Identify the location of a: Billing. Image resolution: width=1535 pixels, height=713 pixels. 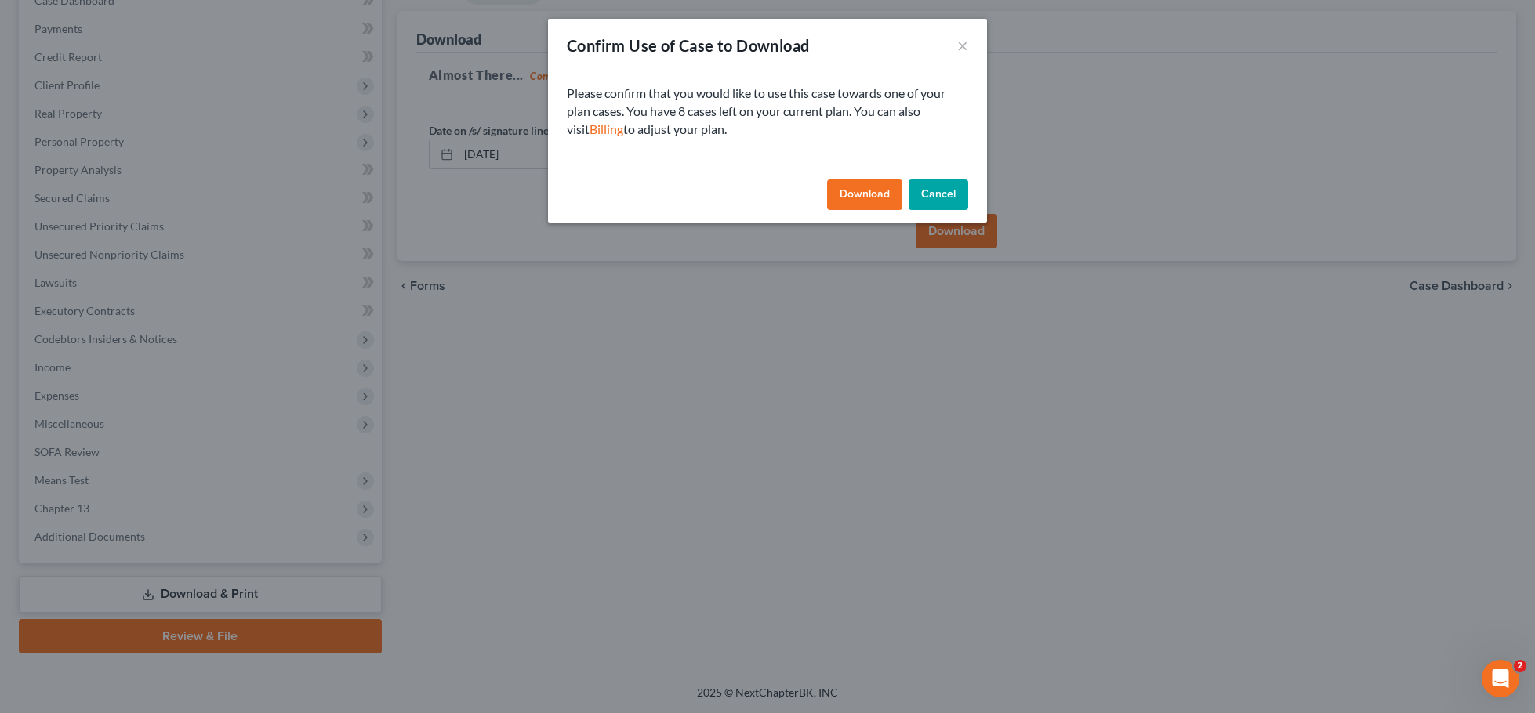
(606, 129).